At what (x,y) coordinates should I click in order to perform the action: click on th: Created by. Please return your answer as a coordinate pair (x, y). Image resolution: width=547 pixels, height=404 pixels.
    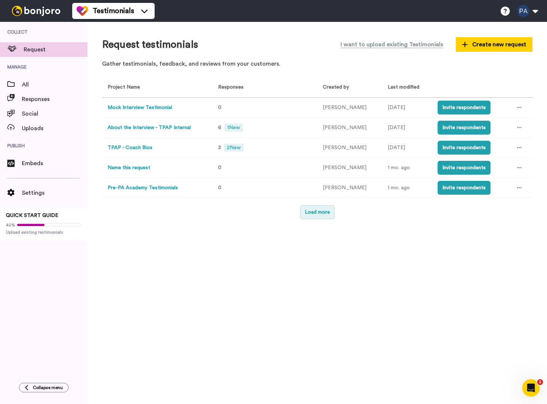
    Looking at the image, I should click on (350, 88).